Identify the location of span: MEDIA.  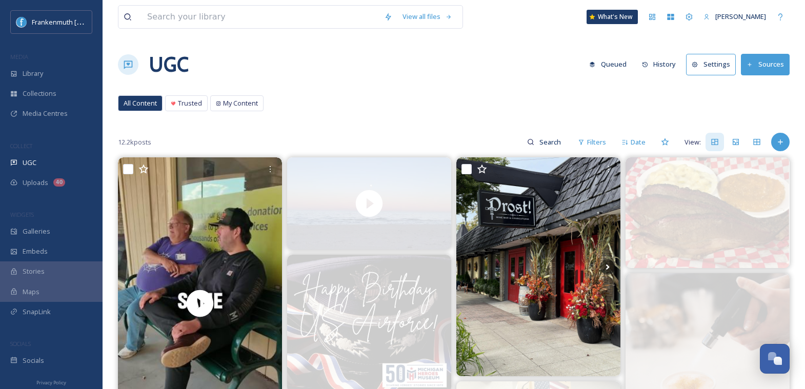
(19, 56).